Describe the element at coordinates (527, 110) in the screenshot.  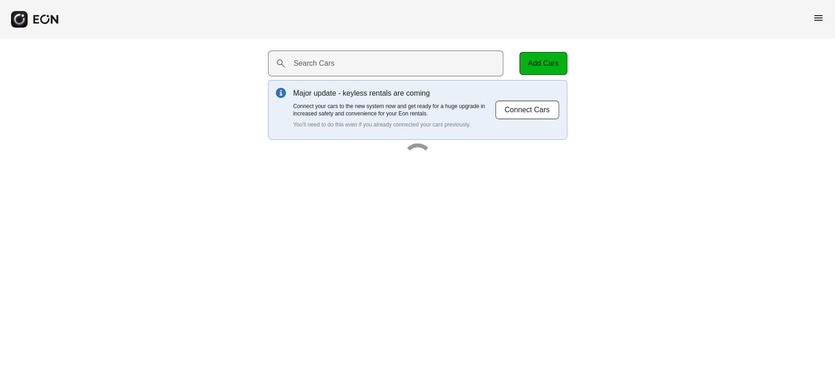
I see `button: Connect Cars` at that location.